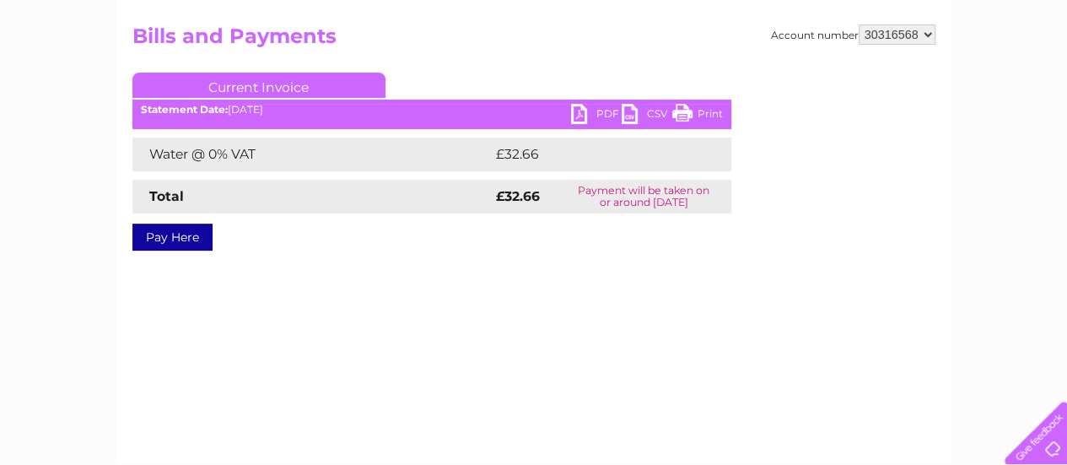 Image resolution: width=1067 pixels, height=465 pixels. What do you see at coordinates (698, 116) in the screenshot?
I see `a: Print` at bounding box center [698, 116].